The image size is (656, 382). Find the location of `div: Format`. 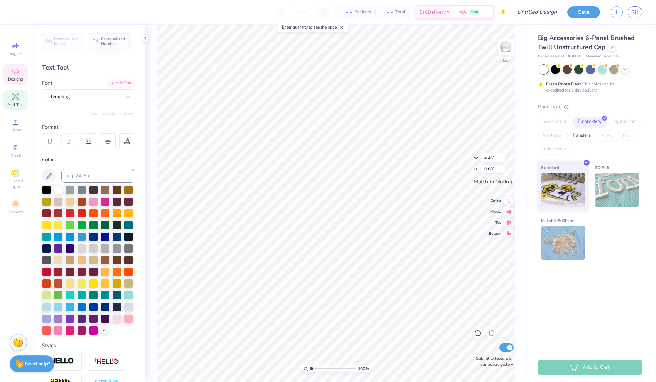

div: Format is located at coordinates (89, 127).